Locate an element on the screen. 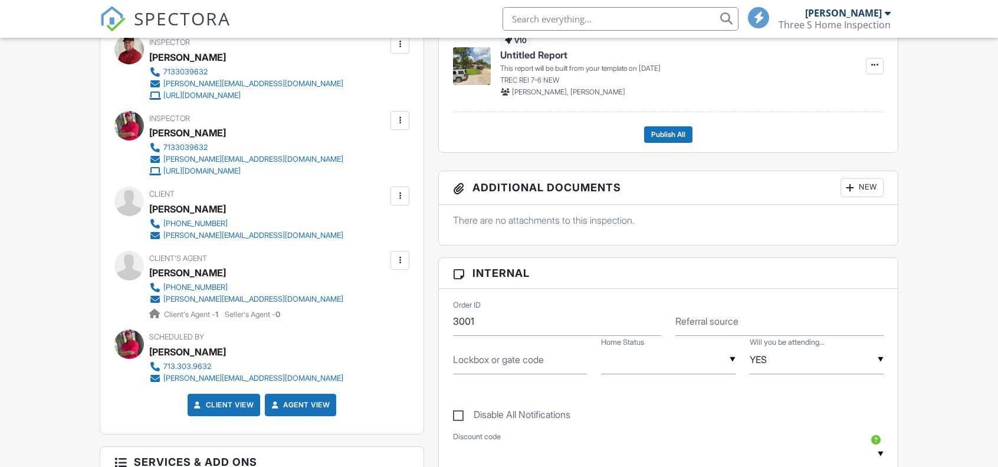 The image size is (998, 467). label: Will you be attending the inspection? is located at coordinates (787, 342).